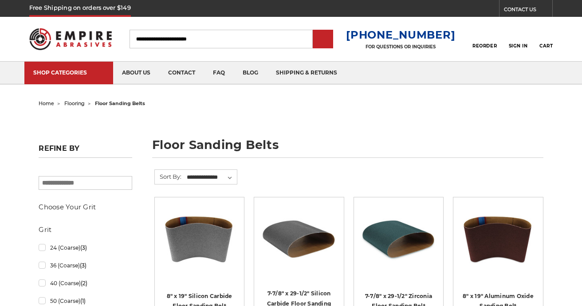 This screenshot has width=582, height=306. I want to click on span: flooring, so click(75, 103).